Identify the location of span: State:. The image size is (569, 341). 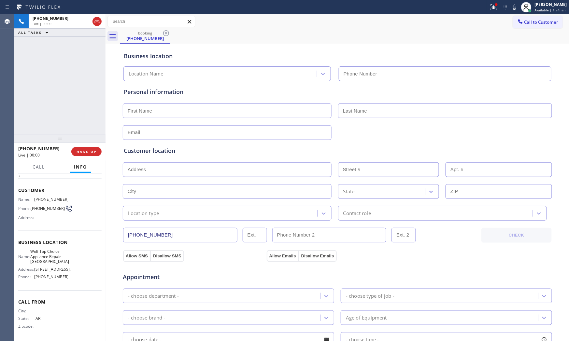
(27, 318).